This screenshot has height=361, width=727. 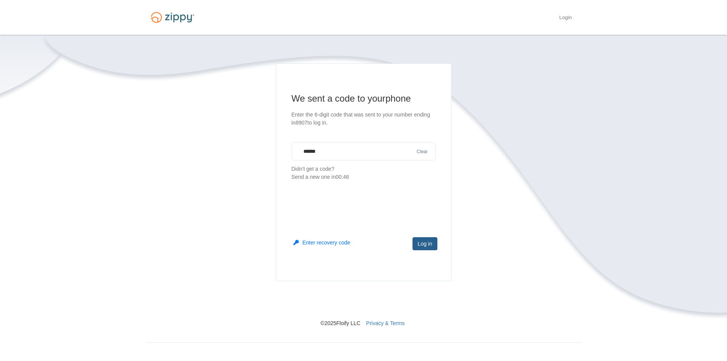 What do you see at coordinates (385, 323) in the screenshot?
I see `a: Privacy & Terms` at bounding box center [385, 323].